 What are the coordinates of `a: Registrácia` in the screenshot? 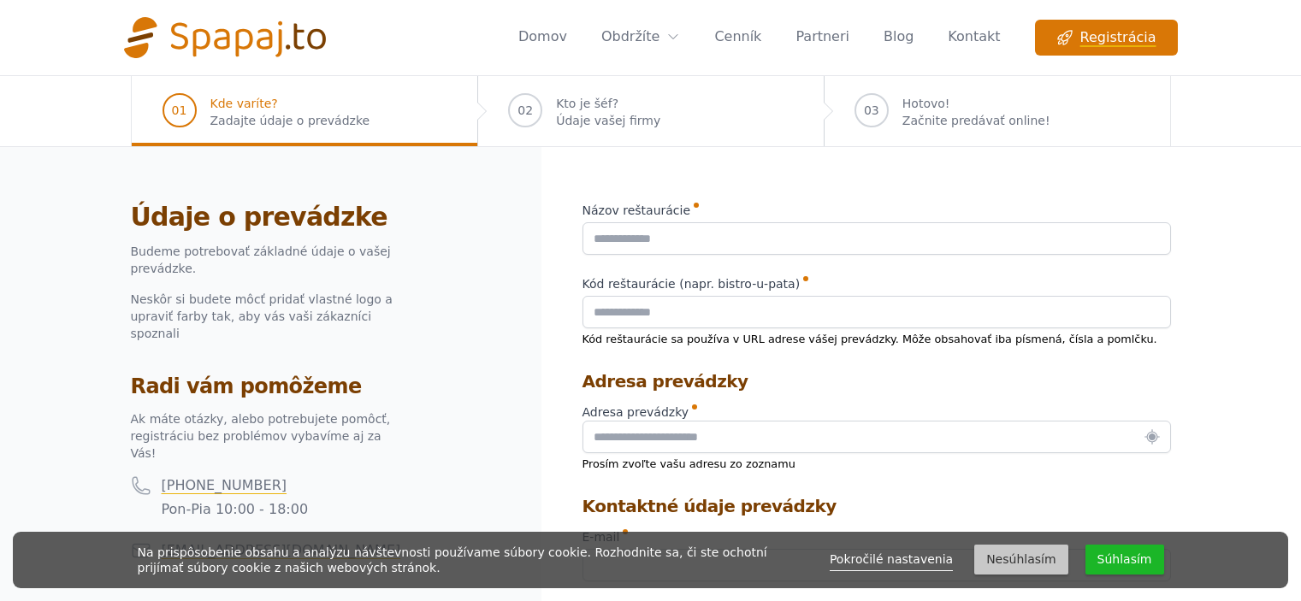 It's located at (1106, 38).